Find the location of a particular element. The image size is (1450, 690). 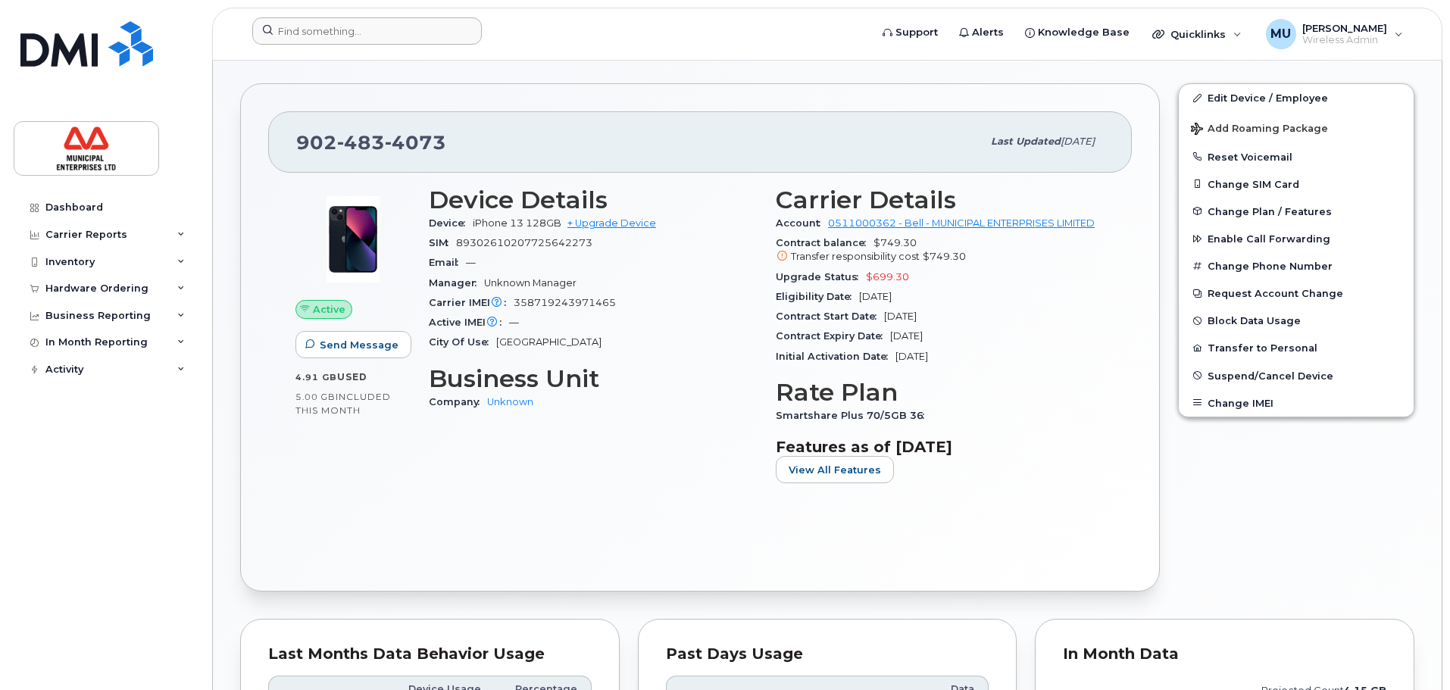

a: Knowledge Base is located at coordinates (1077, 33).